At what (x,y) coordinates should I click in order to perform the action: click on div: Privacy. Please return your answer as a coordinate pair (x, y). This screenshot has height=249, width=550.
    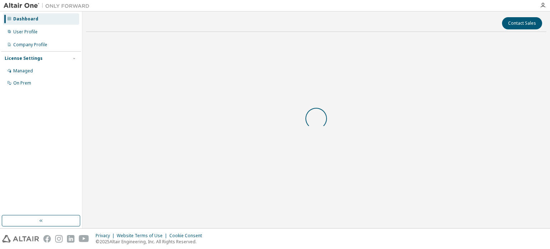
    Looking at the image, I should click on (106, 236).